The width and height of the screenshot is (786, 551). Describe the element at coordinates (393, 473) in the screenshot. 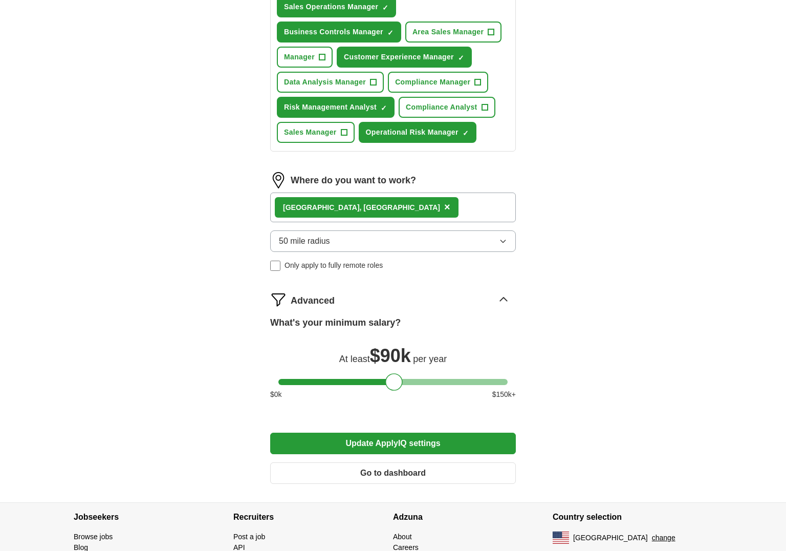

I see `button: Go to dashboard` at that location.